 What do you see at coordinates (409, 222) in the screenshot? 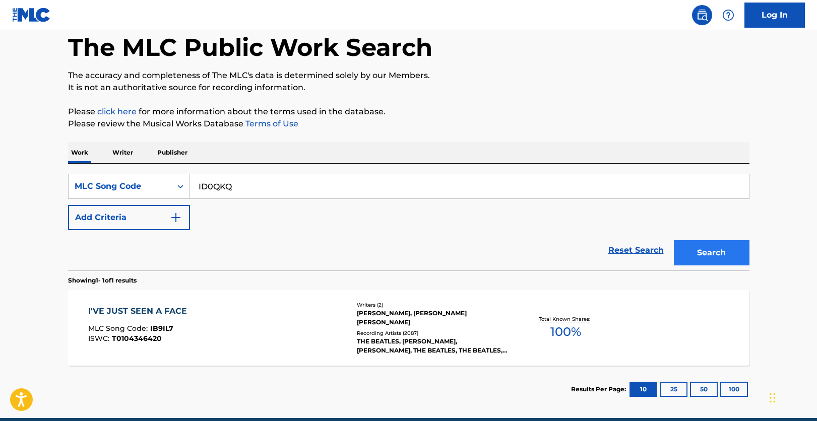
I see `form: Search Form` at bounding box center [409, 222].